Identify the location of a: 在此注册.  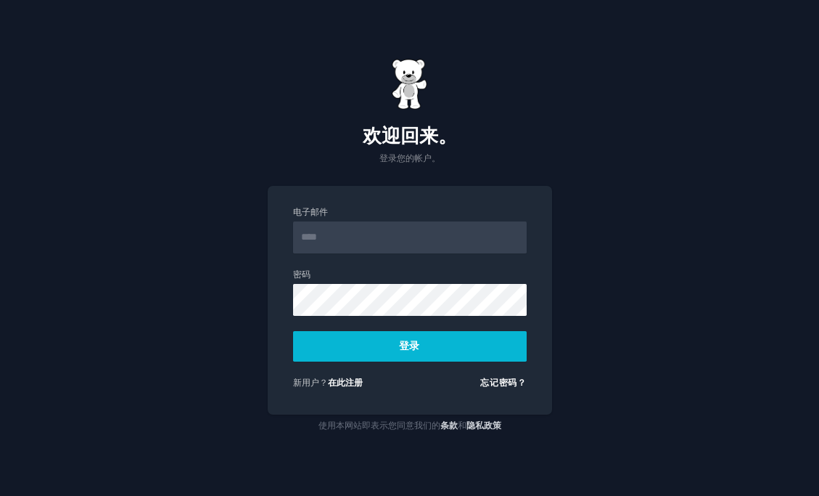
(345, 382).